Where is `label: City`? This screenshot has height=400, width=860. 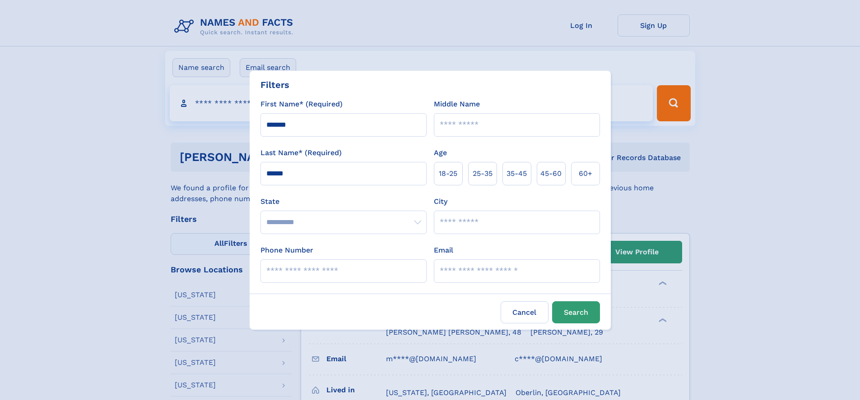 label: City is located at coordinates (440, 202).